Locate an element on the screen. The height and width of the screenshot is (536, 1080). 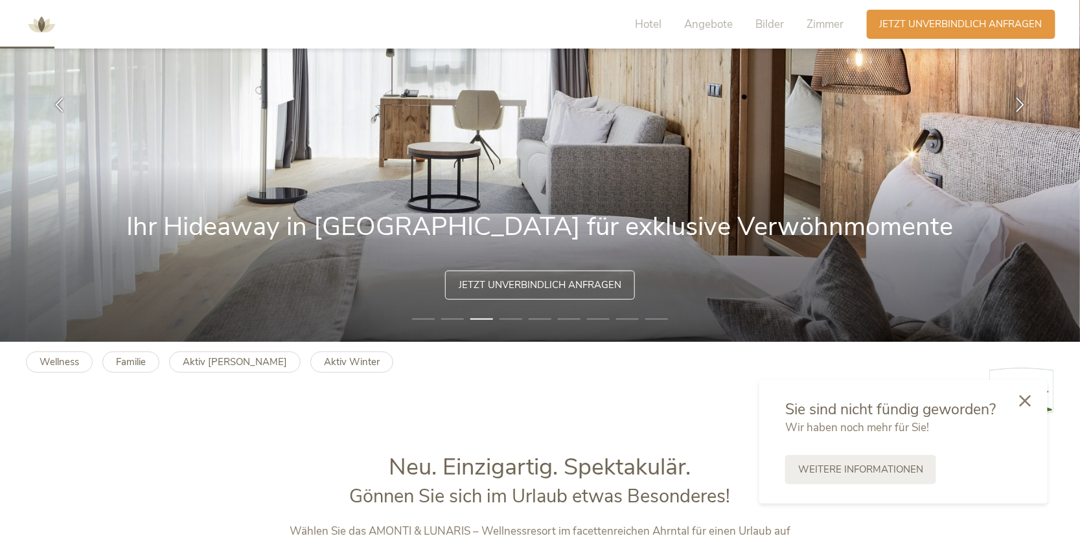
a: Aktiv Winter is located at coordinates (352, 362).